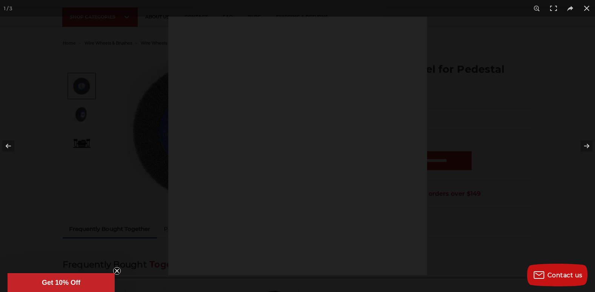 This screenshot has width=595, height=292. I want to click on span: Contact us, so click(565, 275).